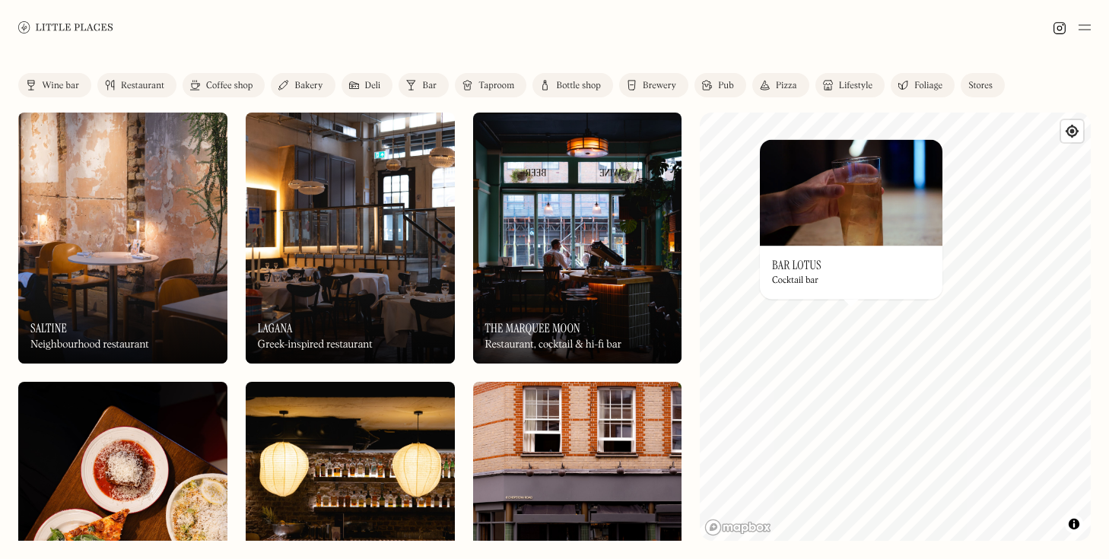 The image size is (1109, 559). I want to click on div: Wine bar, so click(60, 86).